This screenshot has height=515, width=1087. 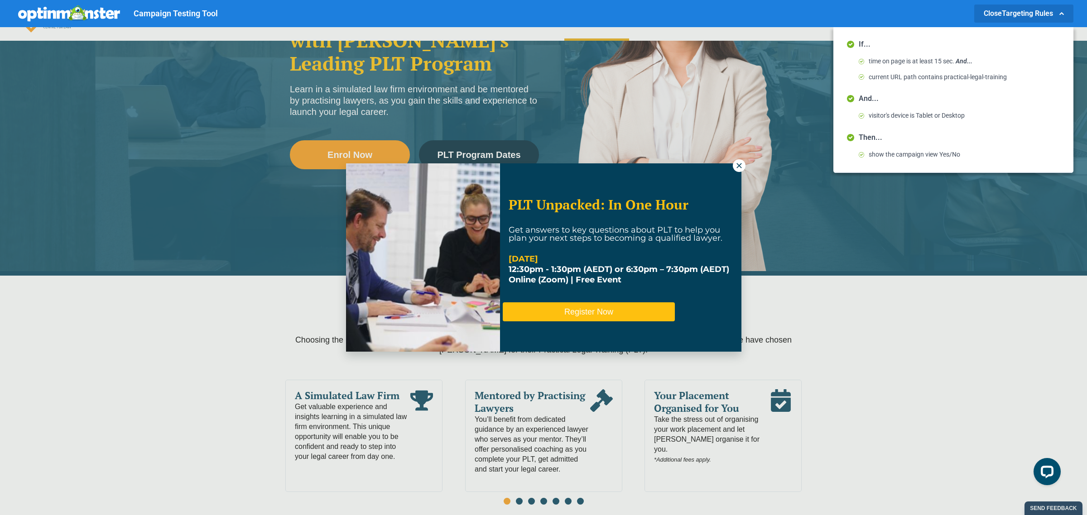 What do you see at coordinates (914, 155) in the screenshot?
I see `span: show the campaign view Yes/No` at bounding box center [914, 155].